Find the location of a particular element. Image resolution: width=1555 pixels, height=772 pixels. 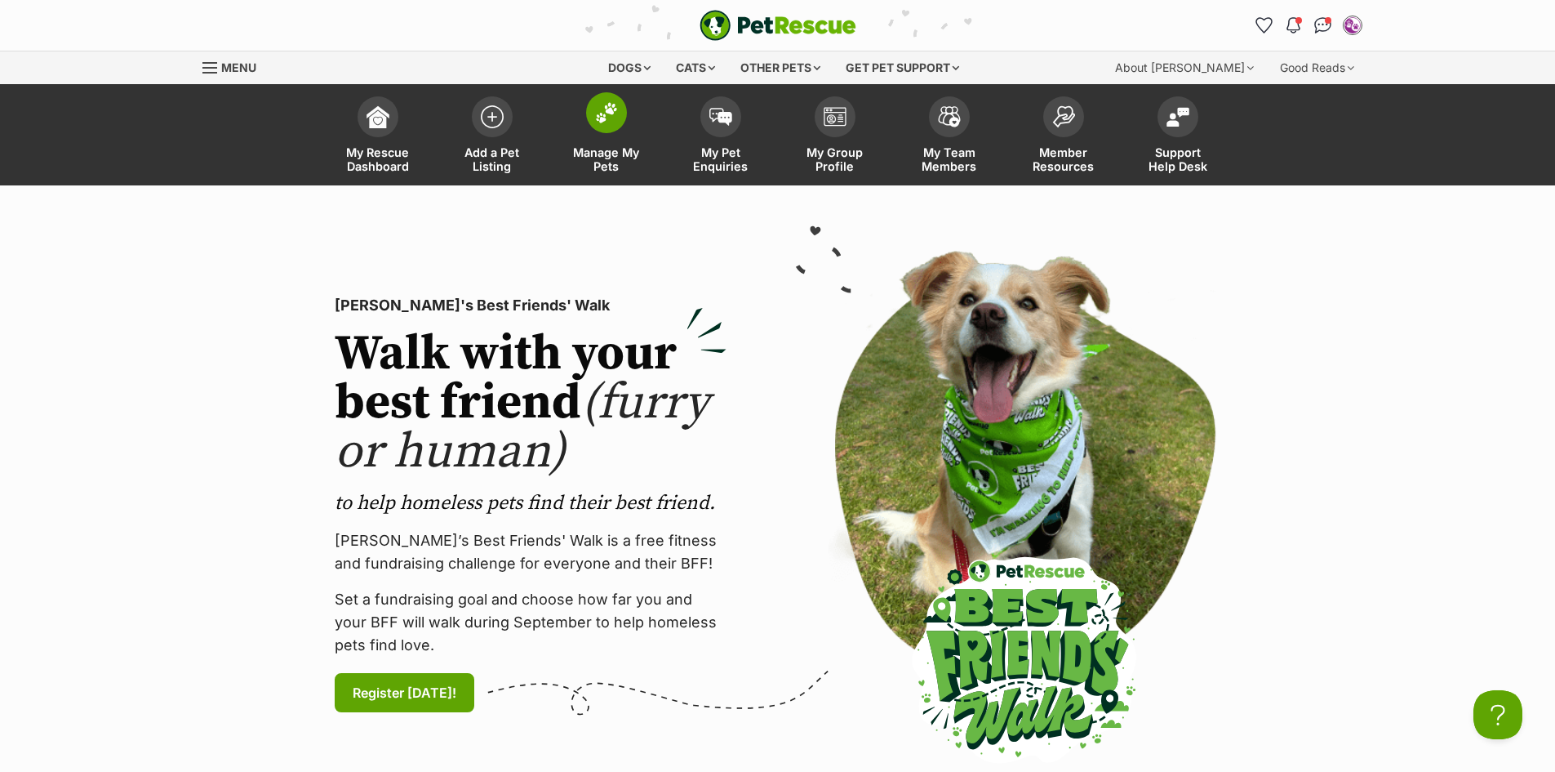

img: help-desk-icon-fdf02630f3aa405de69fd3d07c3f3aa587a6932b1a1747fa1d2bba05be0121f9.svg is located at coordinates (1178, 117).